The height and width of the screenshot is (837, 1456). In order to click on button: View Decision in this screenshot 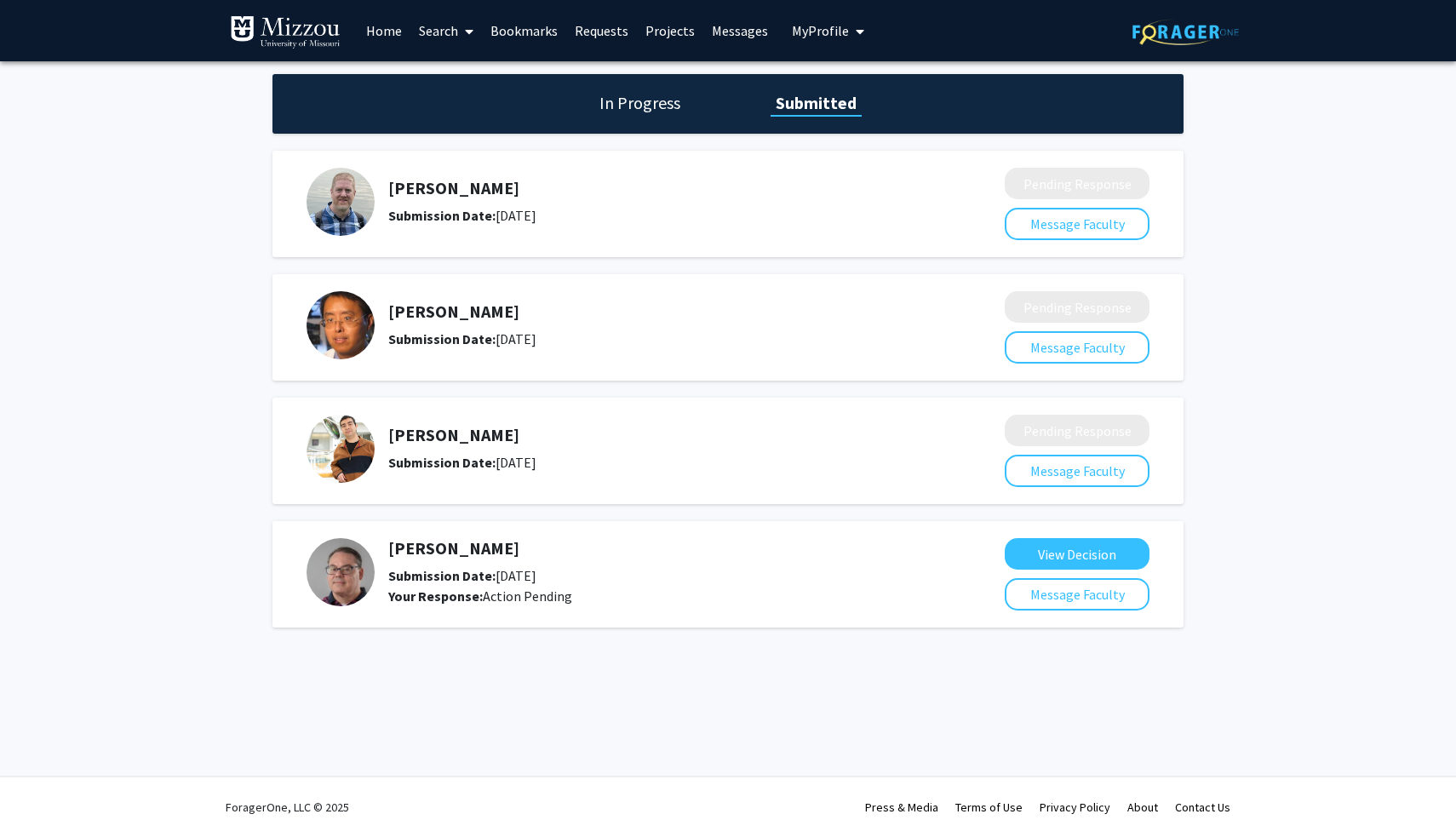, I will do `click(1077, 553)`.